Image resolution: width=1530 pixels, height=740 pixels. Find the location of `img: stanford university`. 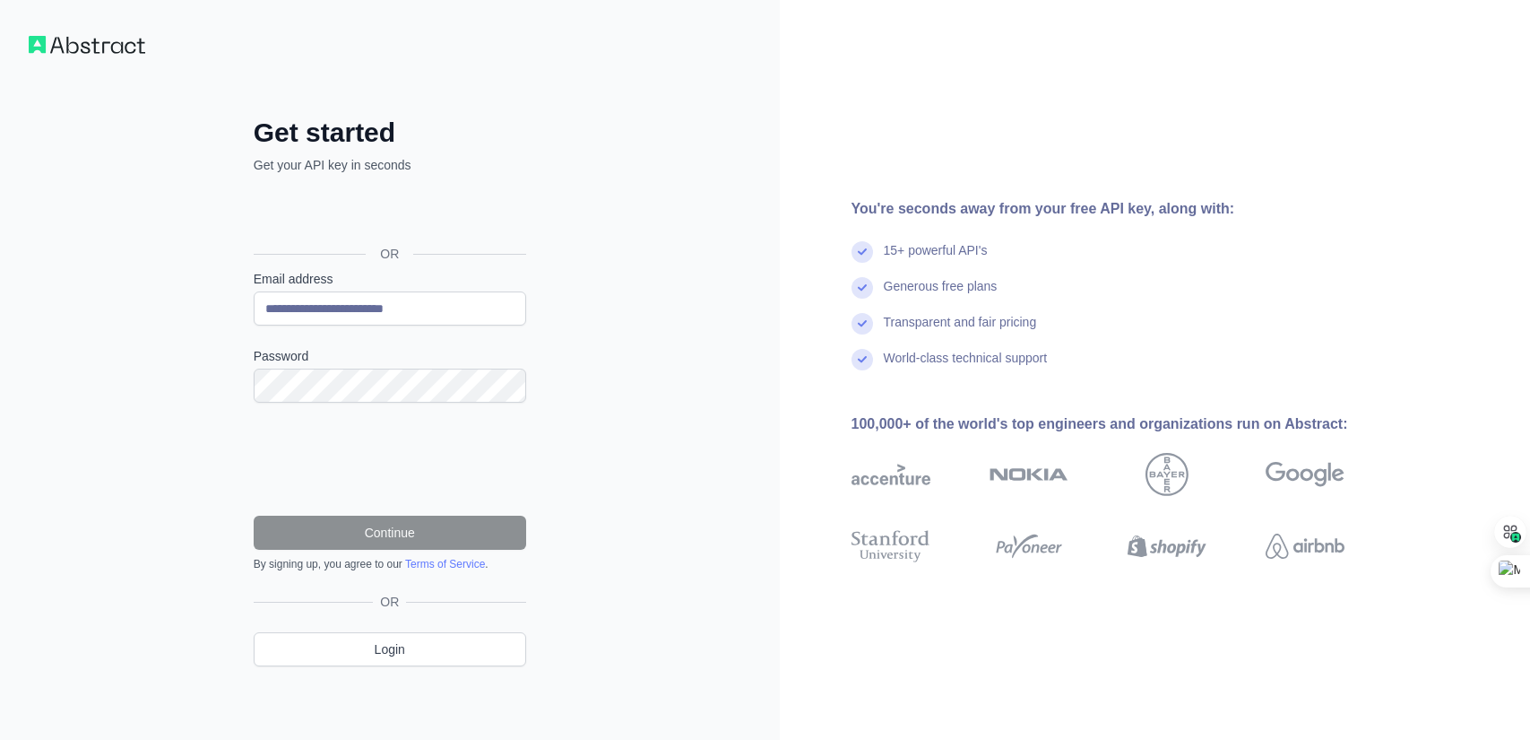

img: stanford university is located at coordinates (891, 546).